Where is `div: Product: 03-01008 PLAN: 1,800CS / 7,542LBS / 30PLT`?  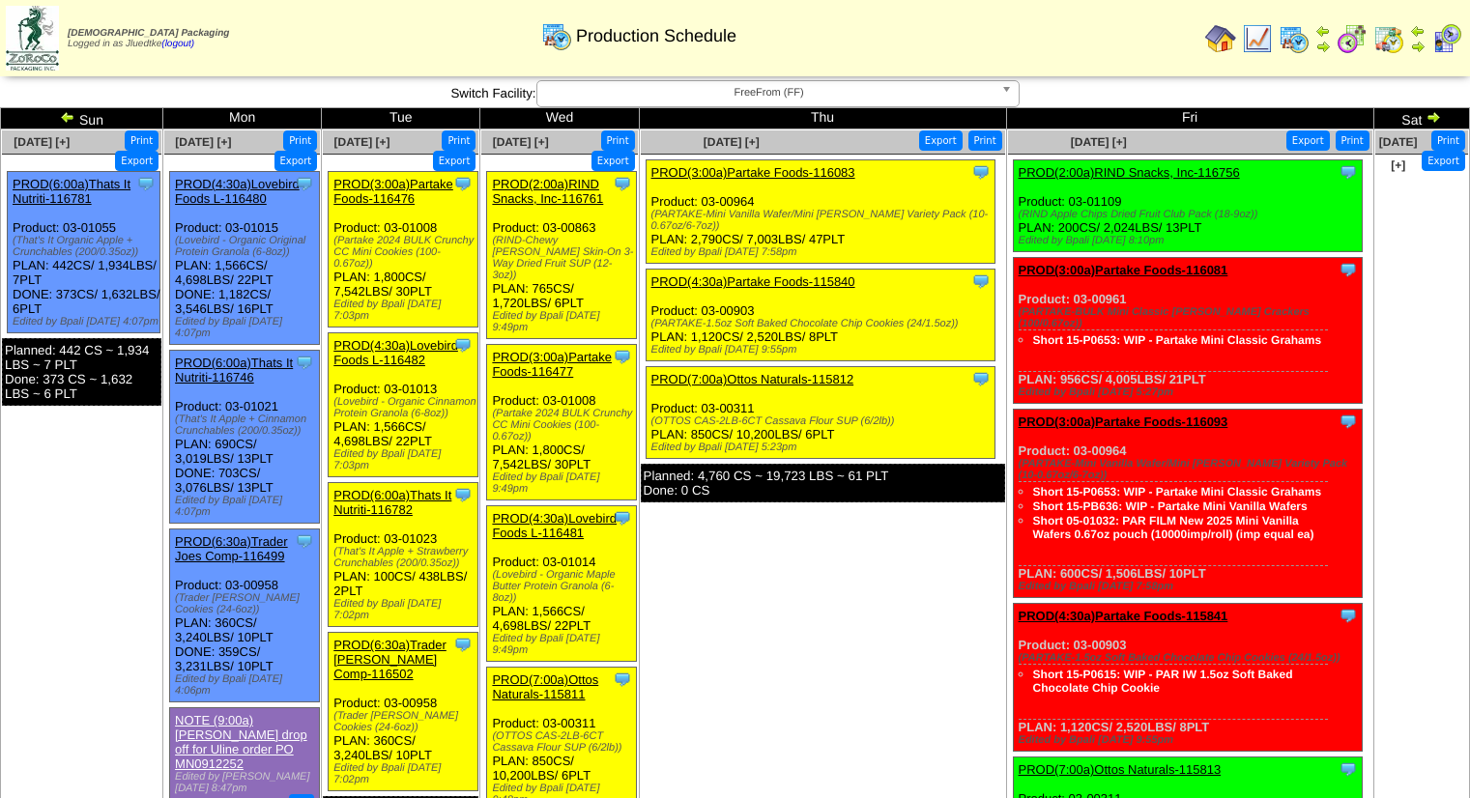
div: Product: 03-01008 PLAN: 1,800CS / 7,542LBS / 30PLT is located at coordinates (562, 422).